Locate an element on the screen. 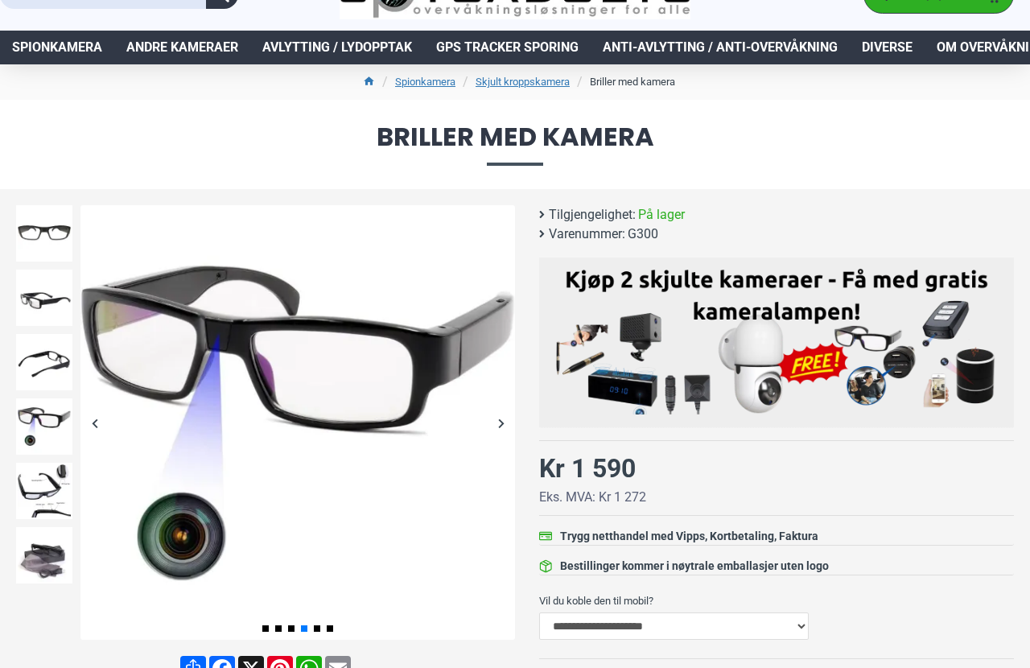 The image size is (1030, 668). b: Varenummer: is located at coordinates (587, 234).